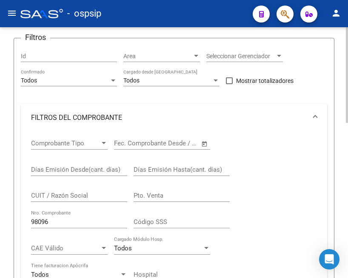 The width and height of the screenshot is (348, 278). What do you see at coordinates (329, 259) in the screenshot?
I see `div: Open Intercom Messenger` at bounding box center [329, 259].